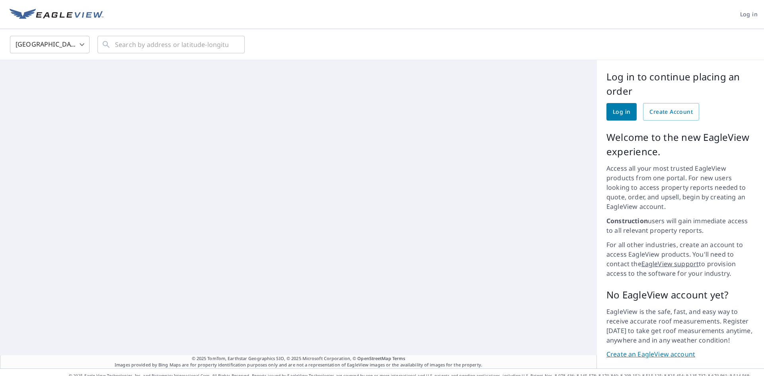 This screenshot has height=376, width=764. I want to click on a: Create an EagleView account, so click(680, 354).